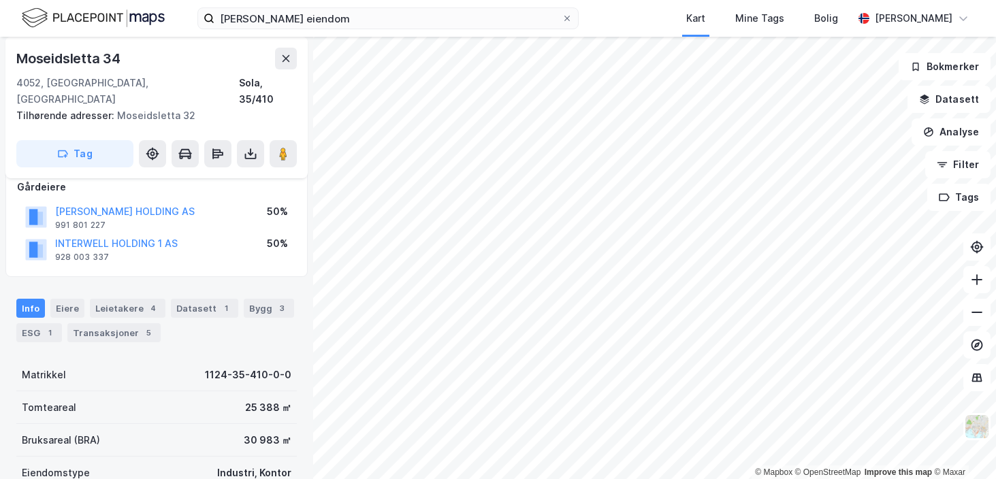 The height and width of the screenshot is (479, 996). Describe the element at coordinates (268, 408) in the screenshot. I see `div: 25 388 ㎡` at that location.